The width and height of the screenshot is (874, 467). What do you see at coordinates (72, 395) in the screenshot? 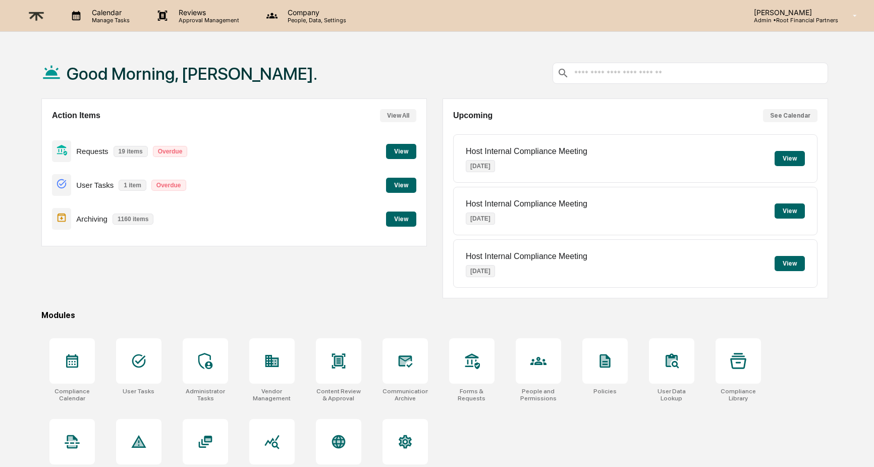
I see `div: Compliance Calendar` at bounding box center [72, 395].